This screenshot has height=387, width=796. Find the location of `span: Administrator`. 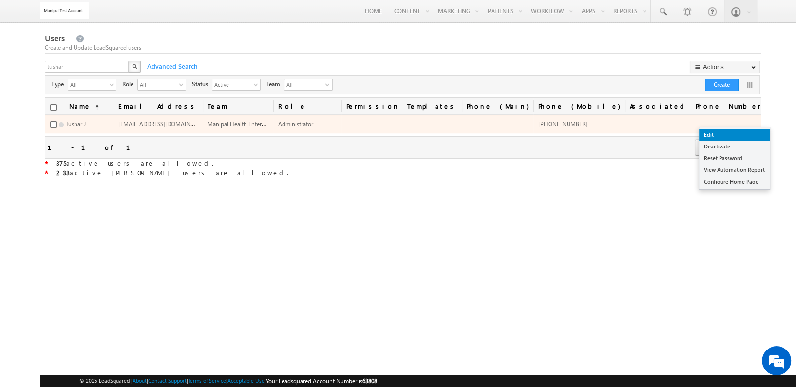

span: Administrator is located at coordinates (296, 124).